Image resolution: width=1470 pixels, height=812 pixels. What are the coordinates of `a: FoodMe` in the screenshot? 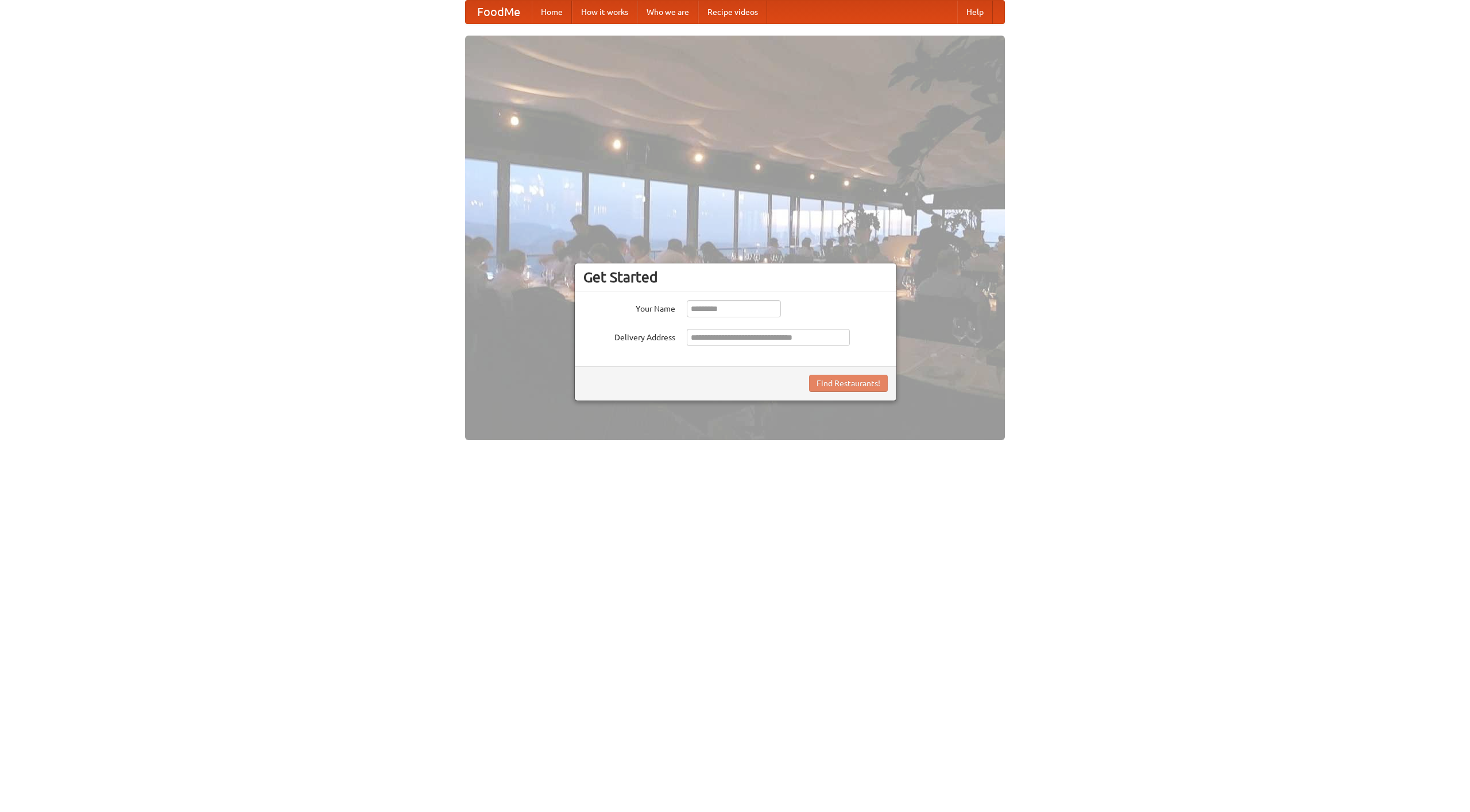 It's located at (498, 12).